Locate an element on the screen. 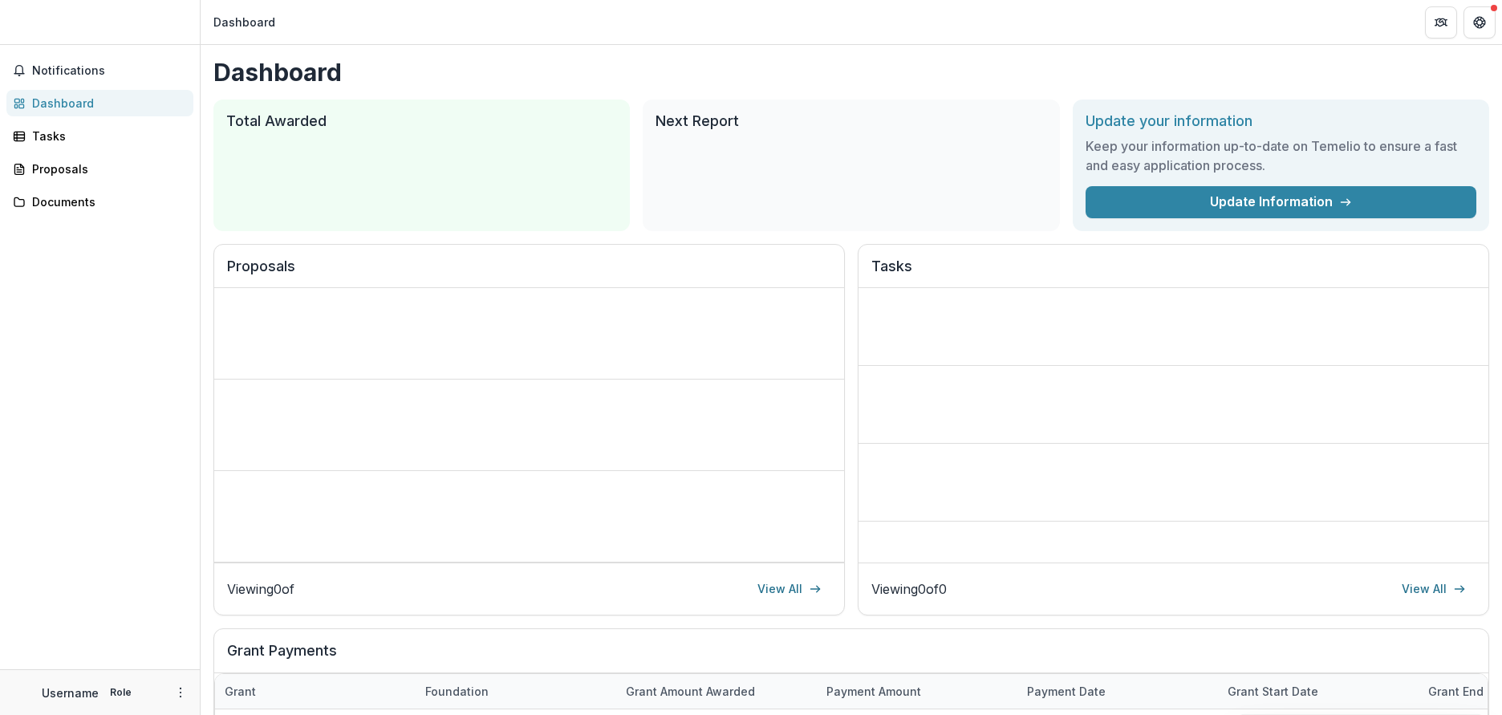  a: Documents is located at coordinates (99, 201).